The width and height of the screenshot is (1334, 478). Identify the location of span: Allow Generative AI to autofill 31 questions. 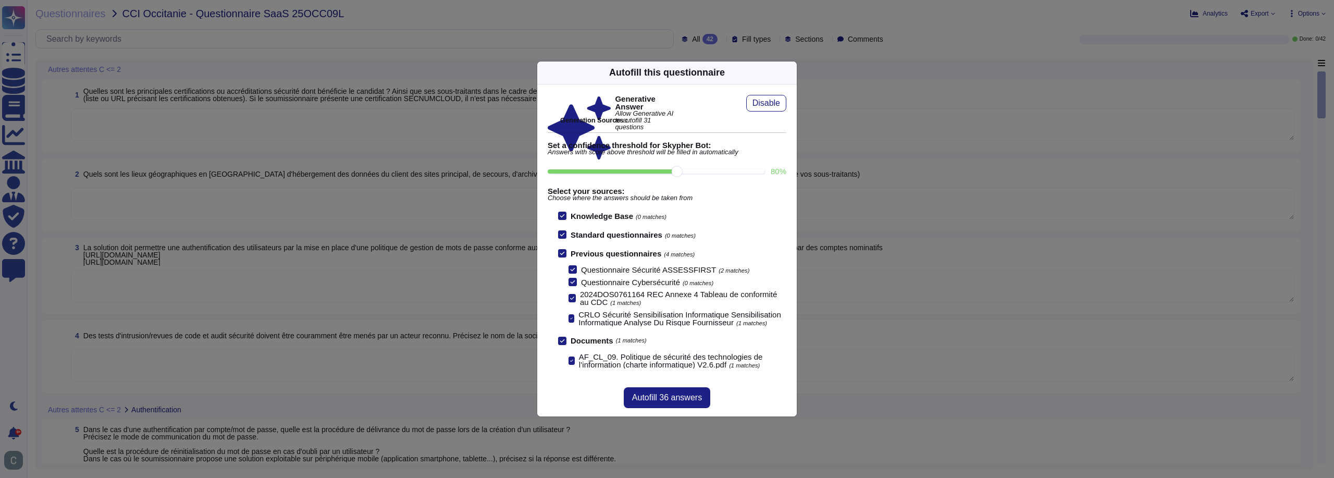
(646, 120).